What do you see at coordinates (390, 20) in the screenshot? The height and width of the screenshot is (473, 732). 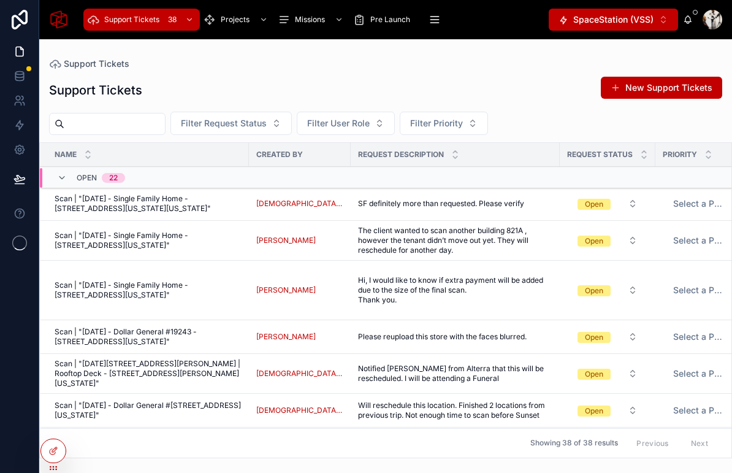 I see `span: Pre Launch` at bounding box center [390, 20].